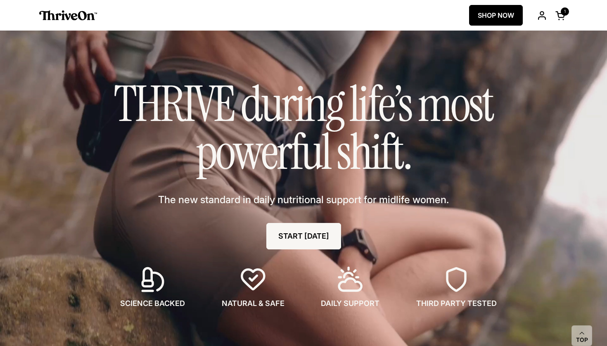 The image size is (607, 346). Describe the element at coordinates (253, 303) in the screenshot. I see `span: NATURAL & SAFE` at that location.